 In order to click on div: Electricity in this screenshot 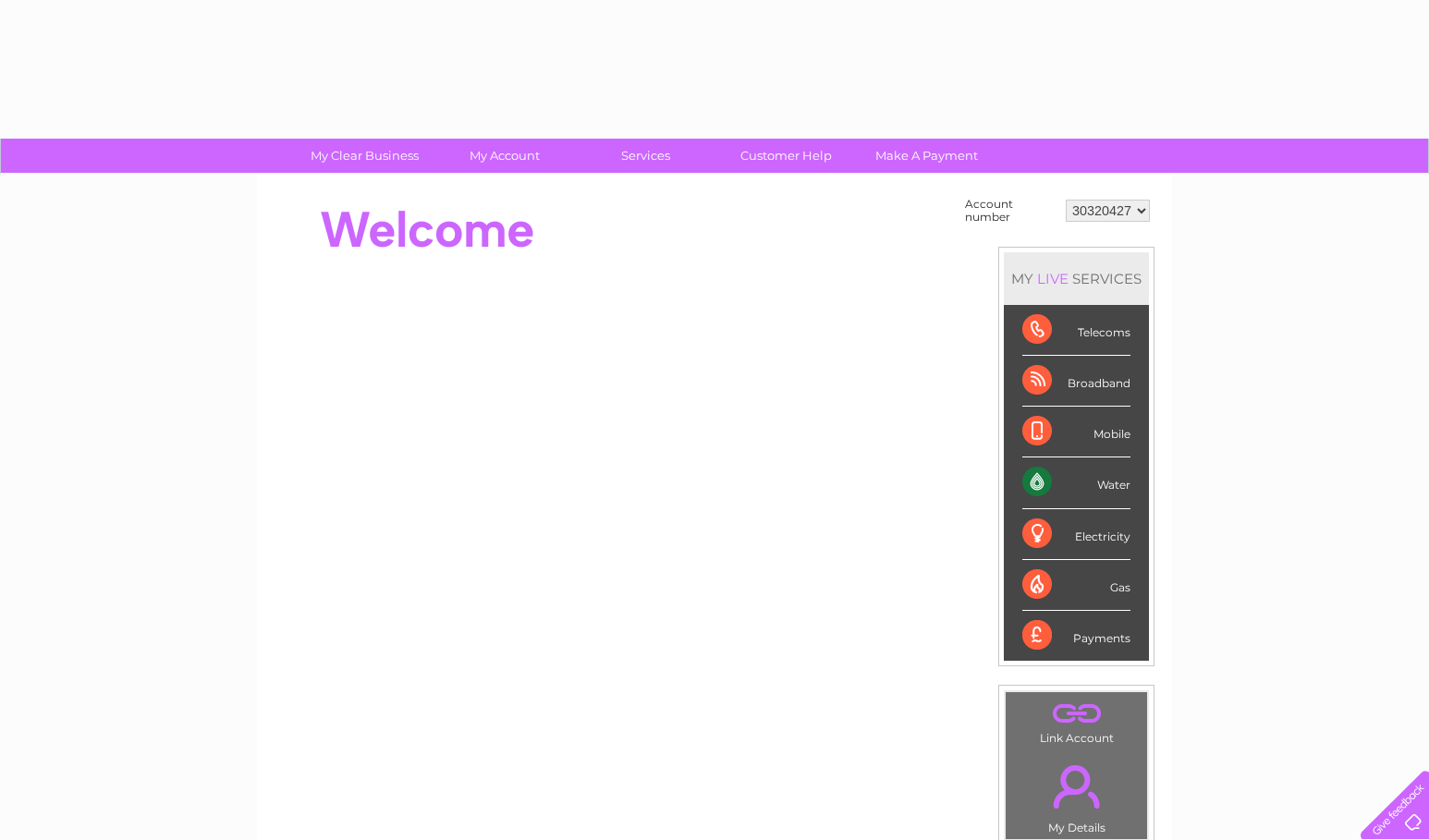, I will do `click(1076, 534)`.